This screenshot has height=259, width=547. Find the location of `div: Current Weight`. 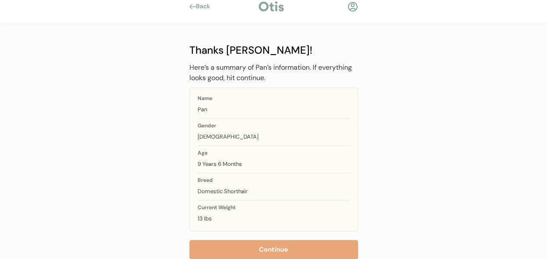

div: Current Weight is located at coordinates (274, 207).